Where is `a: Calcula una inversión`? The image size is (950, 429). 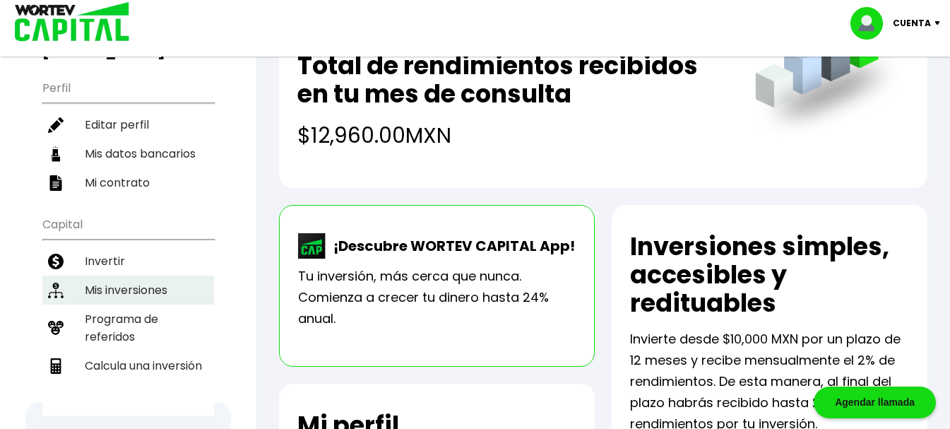 a: Calcula una inversión is located at coordinates (128, 365).